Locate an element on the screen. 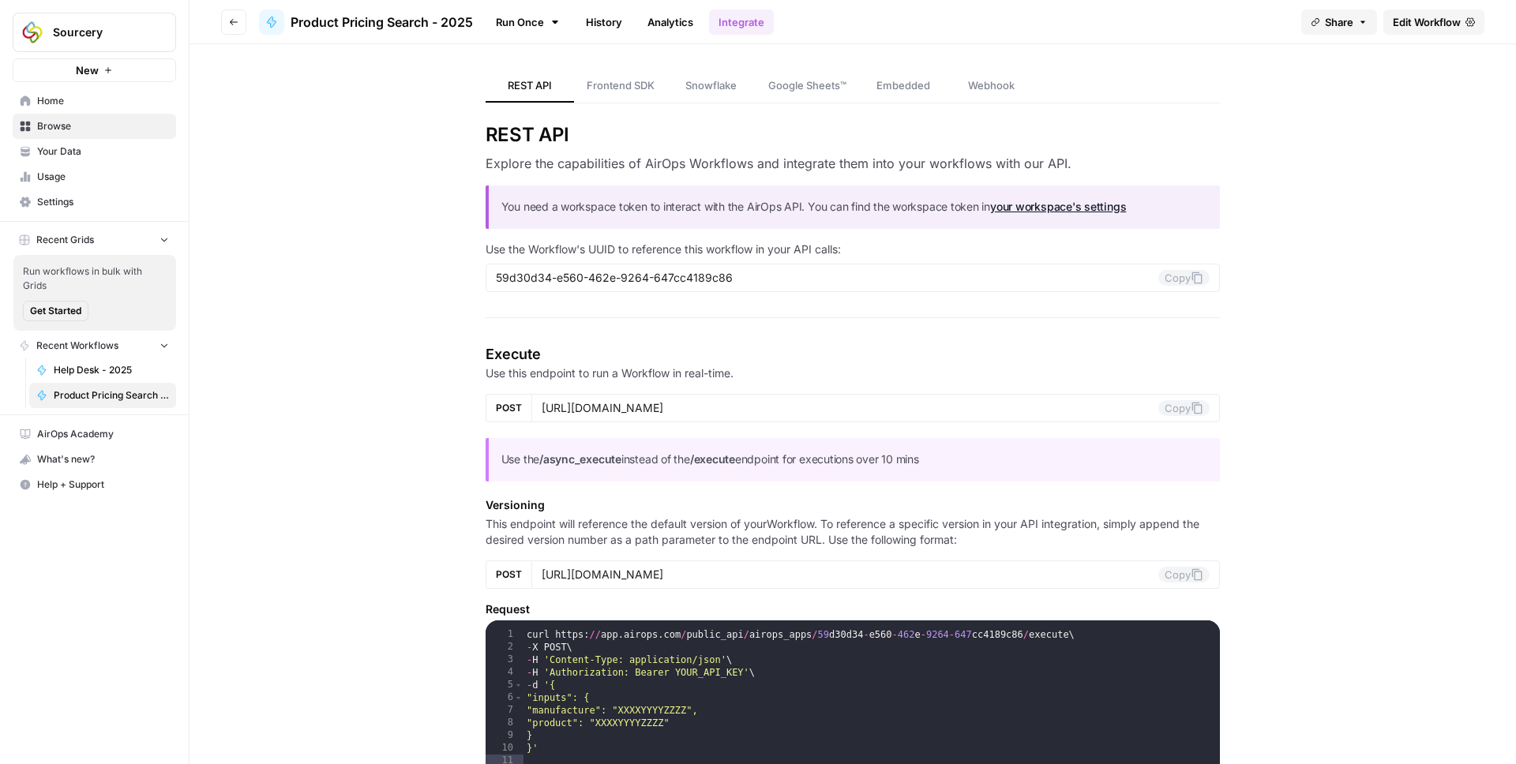 The image size is (1516, 764). span: Home is located at coordinates (103, 101).